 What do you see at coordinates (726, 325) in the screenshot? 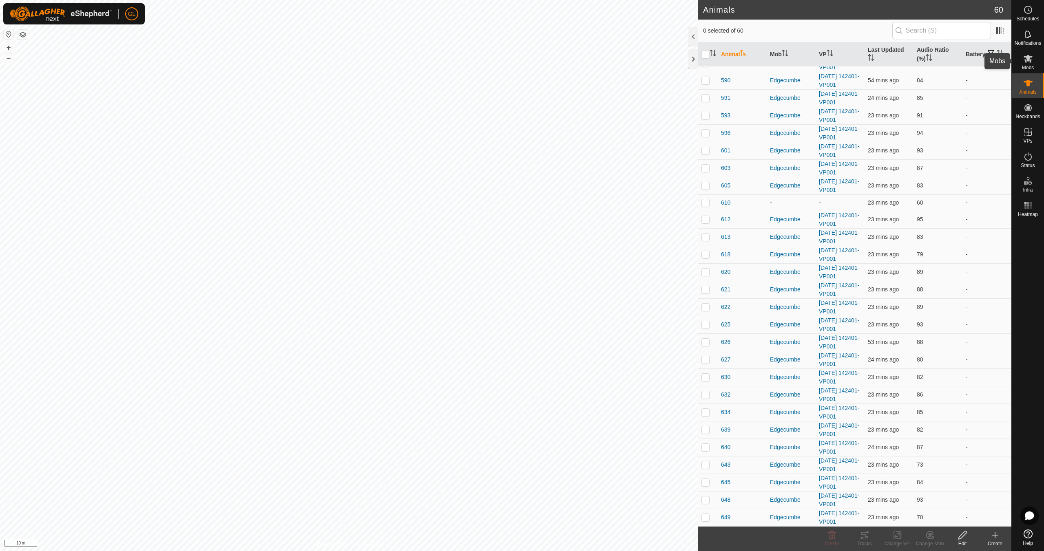
I see `span: 625` at bounding box center [726, 325].